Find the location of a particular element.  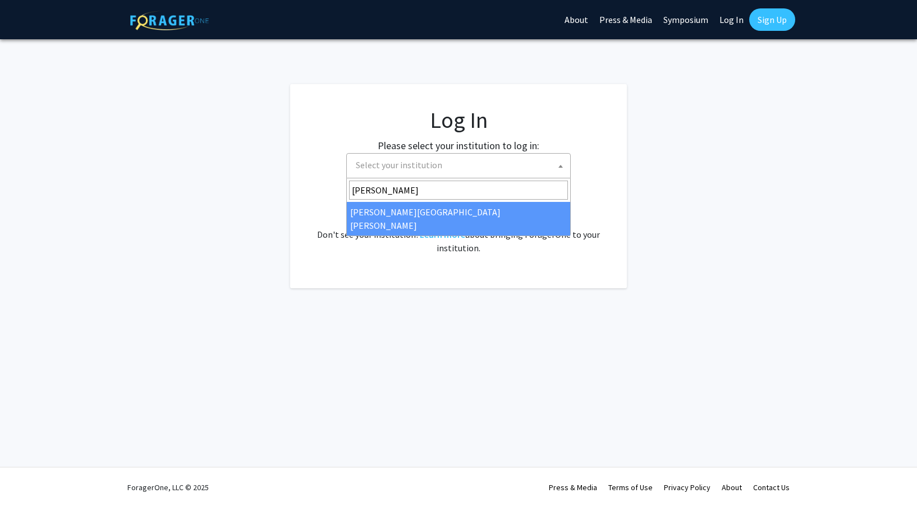

a: Press & Media is located at coordinates (573, 488).